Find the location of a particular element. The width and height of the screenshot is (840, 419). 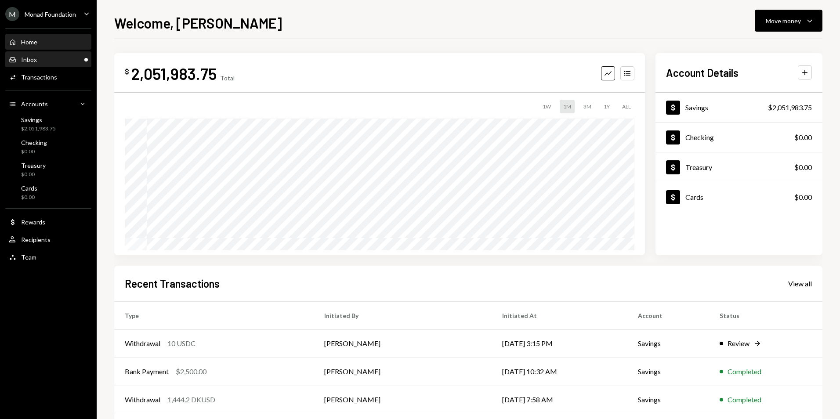

a: Recipients is located at coordinates (48, 239).